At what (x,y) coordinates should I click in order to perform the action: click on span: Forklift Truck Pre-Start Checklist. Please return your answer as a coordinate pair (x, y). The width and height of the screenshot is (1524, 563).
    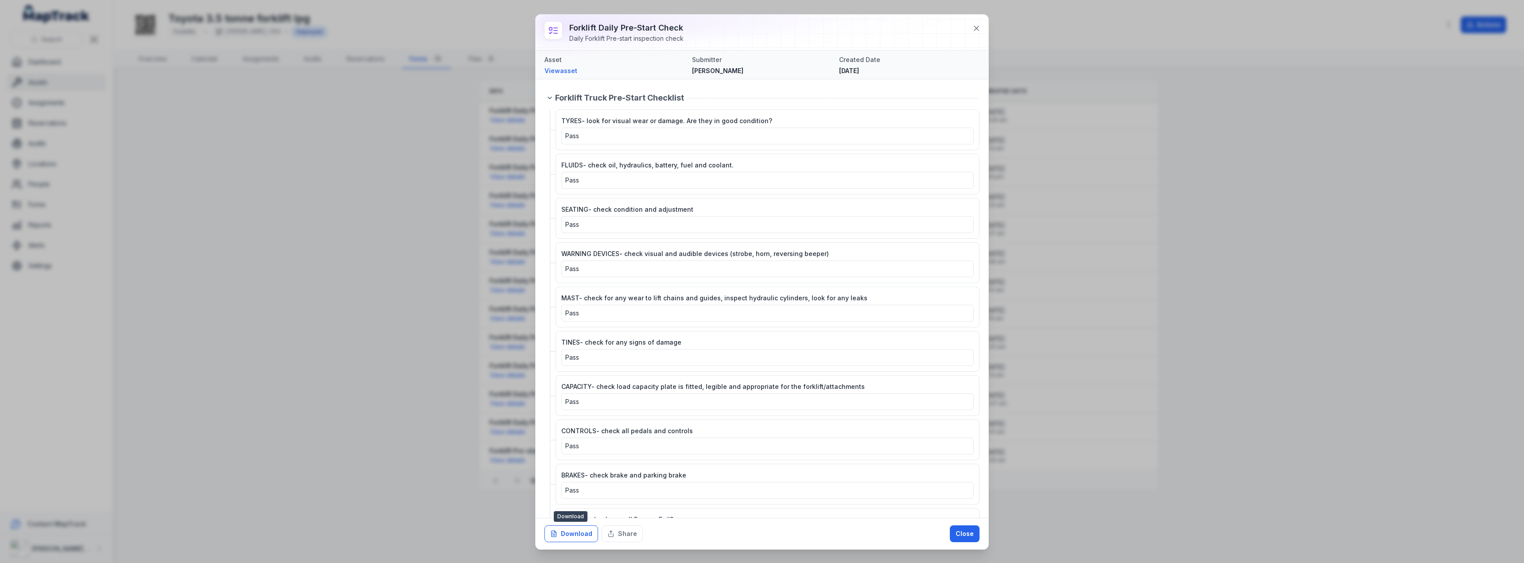
    Looking at the image, I should click on (619, 98).